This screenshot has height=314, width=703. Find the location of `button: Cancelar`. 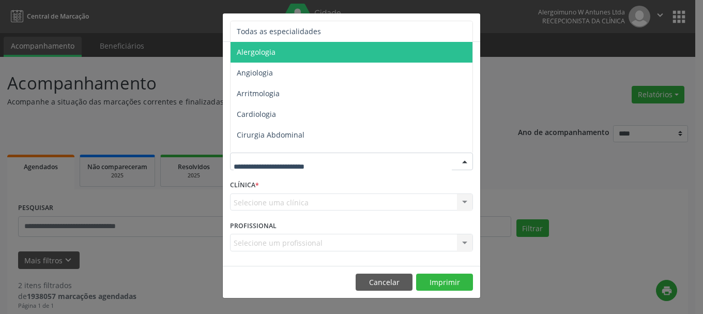

button: Cancelar is located at coordinates (384, 282).